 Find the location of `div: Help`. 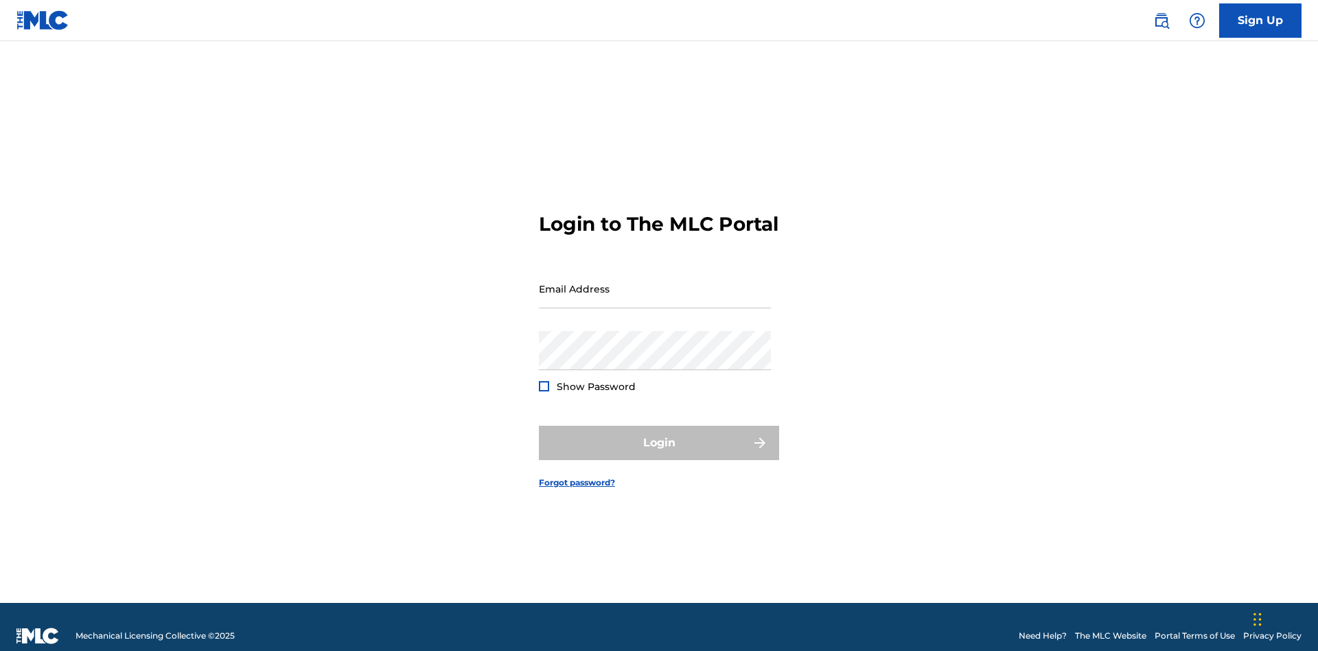

div: Help is located at coordinates (1198, 21).